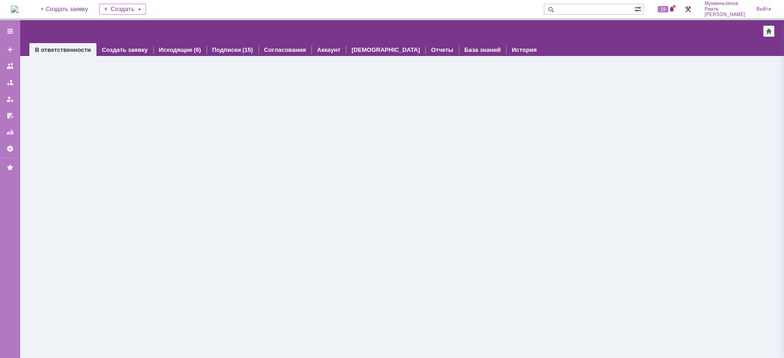 The width and height of the screenshot is (784, 358). What do you see at coordinates (524, 50) in the screenshot?
I see `a: История` at bounding box center [524, 50].